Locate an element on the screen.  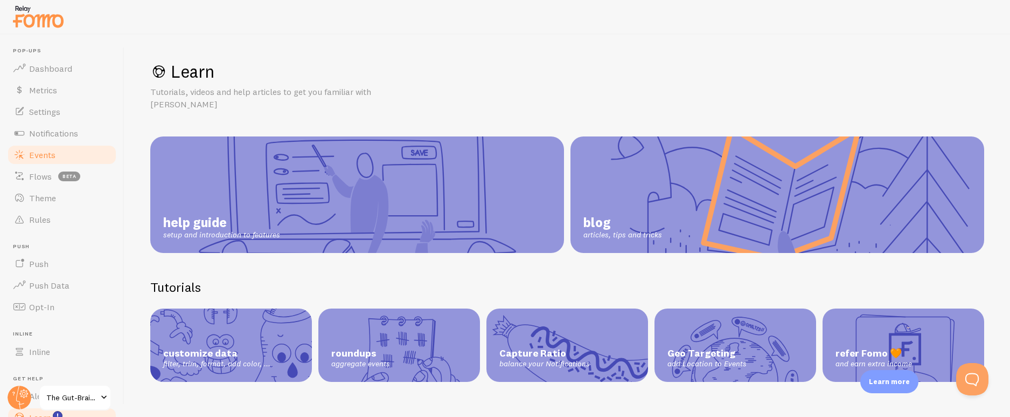
span: balance your Notifications is located at coordinates (567, 364).